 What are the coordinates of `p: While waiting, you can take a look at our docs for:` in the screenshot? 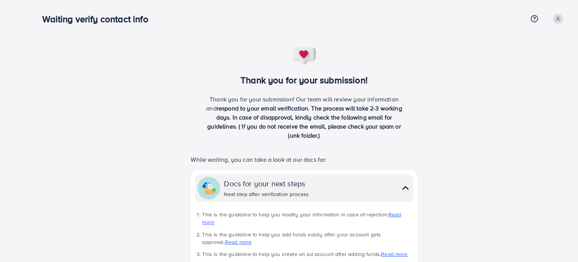 It's located at (304, 160).